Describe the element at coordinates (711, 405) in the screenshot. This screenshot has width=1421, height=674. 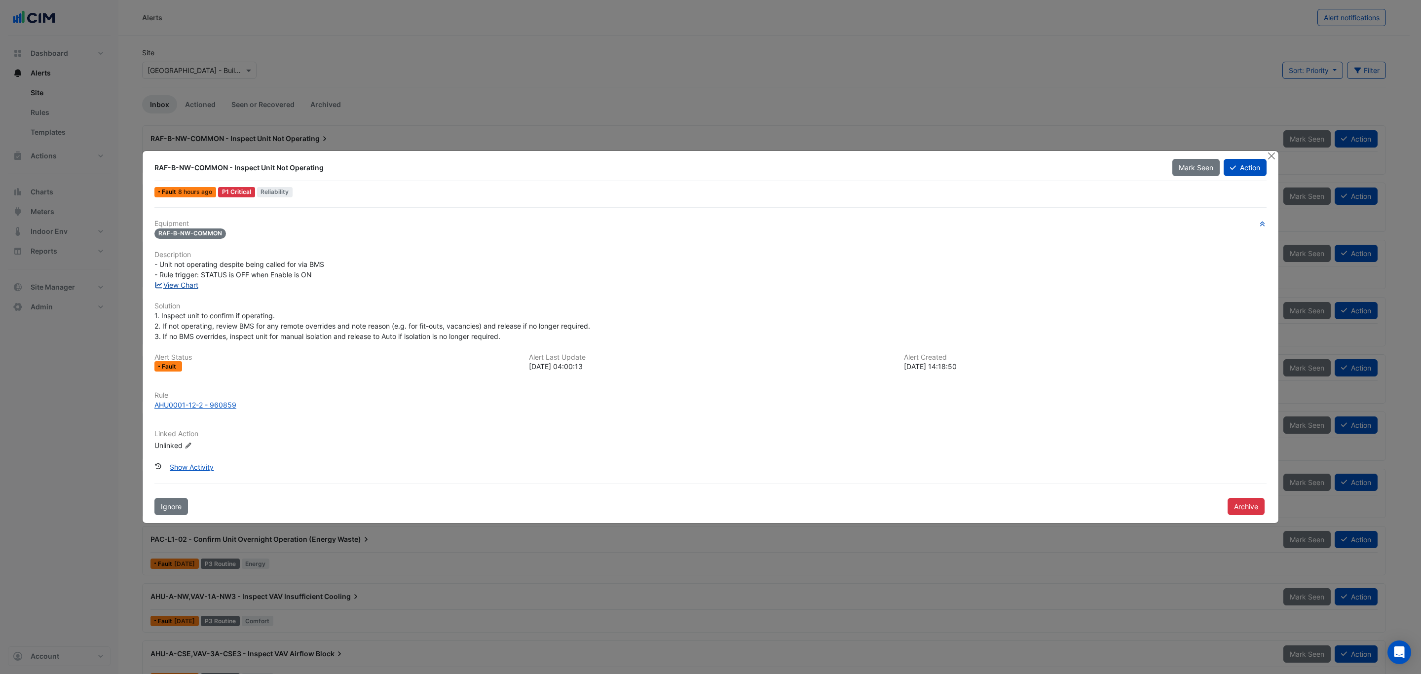
I see `a: AHU0001-12-2 - 960859` at that location.